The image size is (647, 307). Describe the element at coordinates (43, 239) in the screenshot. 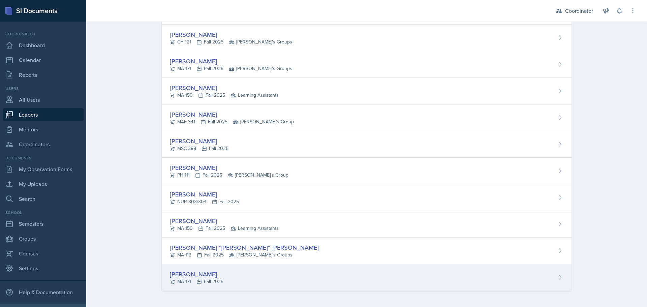

I see `a: Groups` at that location.